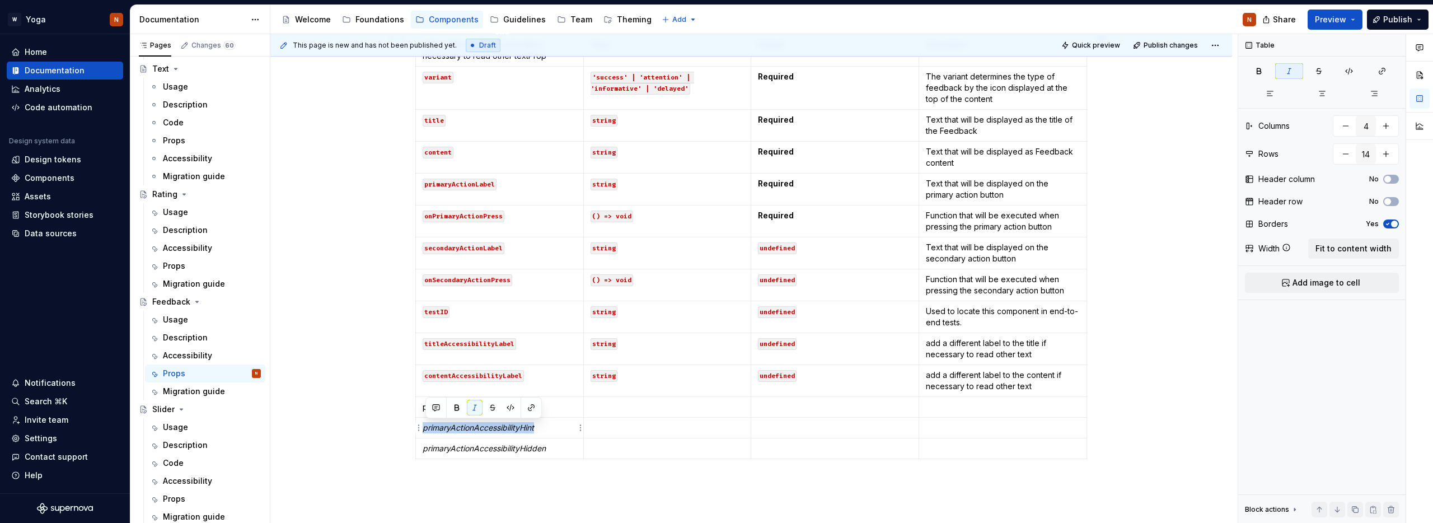  What do you see at coordinates (1003, 189) in the screenshot?
I see `p: Text that will be displayed on the primary action button` at bounding box center [1003, 189].